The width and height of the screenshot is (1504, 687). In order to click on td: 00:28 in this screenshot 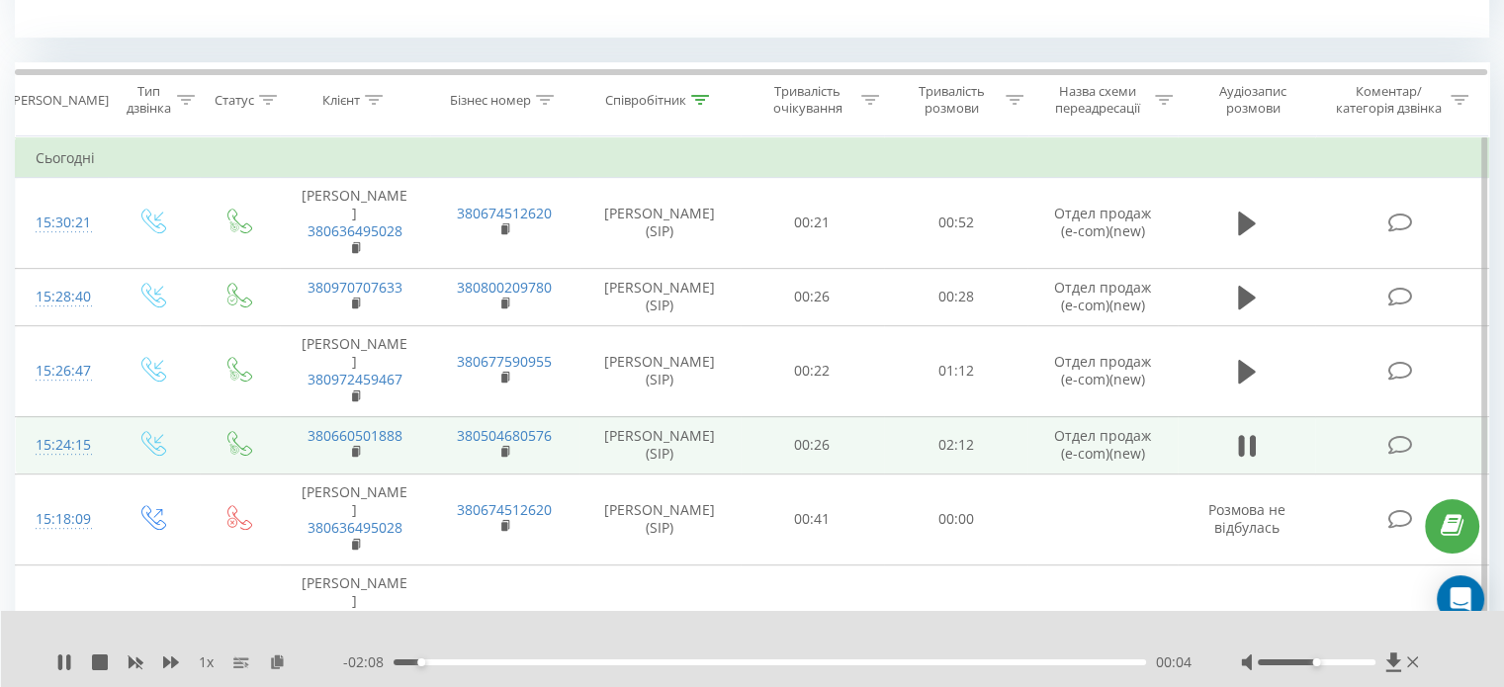, I will do `click(955, 297)`.